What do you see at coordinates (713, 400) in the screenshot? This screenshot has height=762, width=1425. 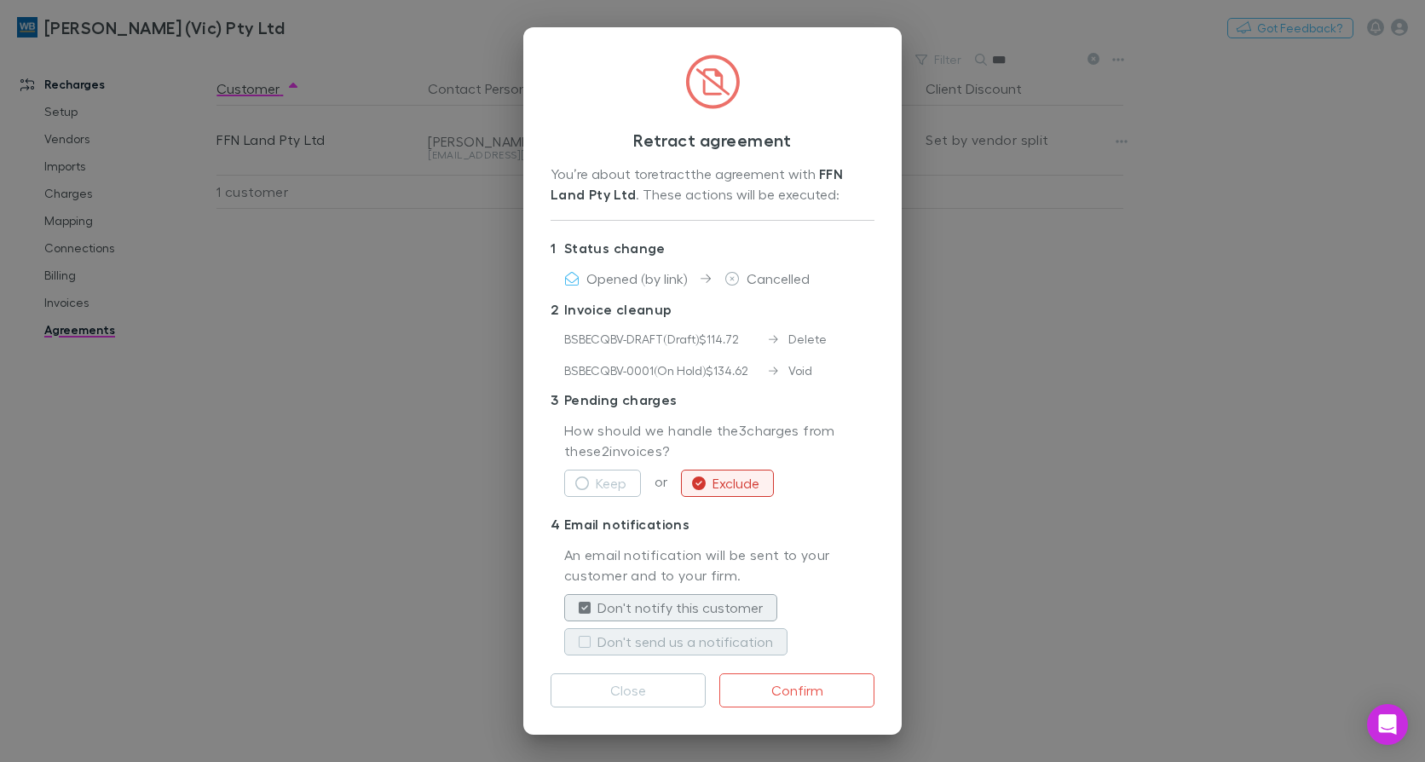 I see `p: Pending charges` at bounding box center [713, 400].